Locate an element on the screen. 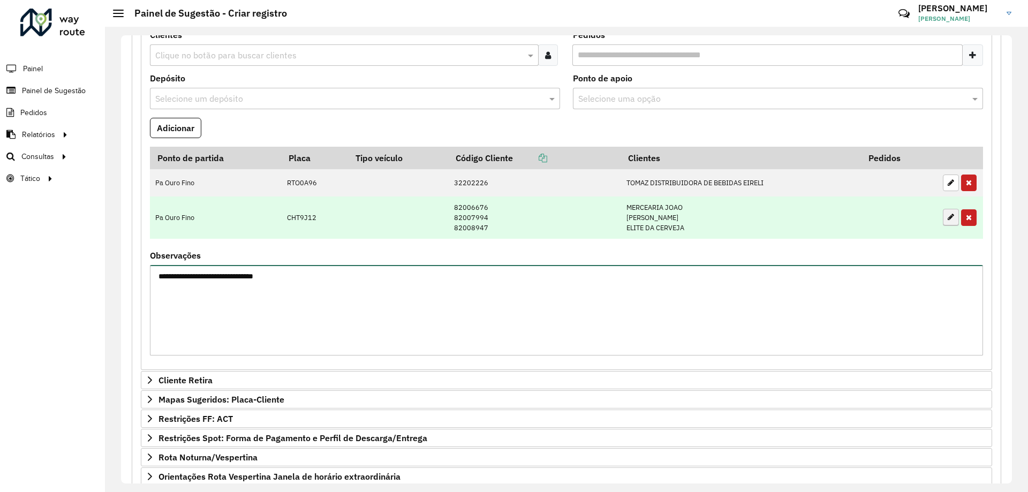 The image size is (1028, 492). th: Ponto de partida is located at coordinates (216, 158).